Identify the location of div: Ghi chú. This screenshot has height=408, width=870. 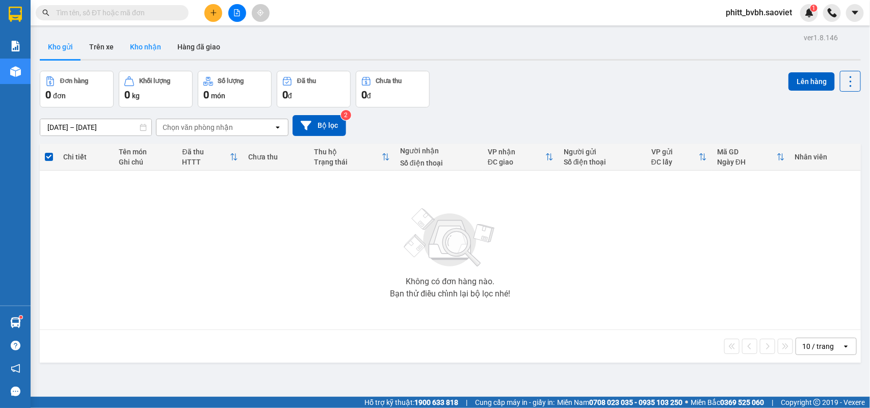
(145, 162).